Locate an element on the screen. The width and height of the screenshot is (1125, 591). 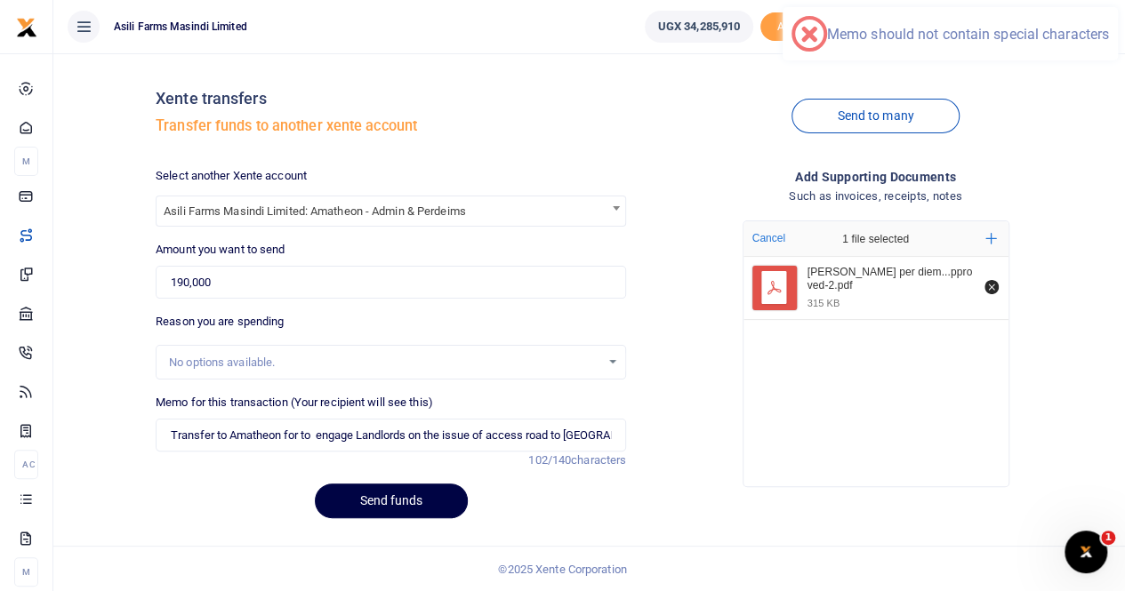
button: Add more files is located at coordinates (991, 238).